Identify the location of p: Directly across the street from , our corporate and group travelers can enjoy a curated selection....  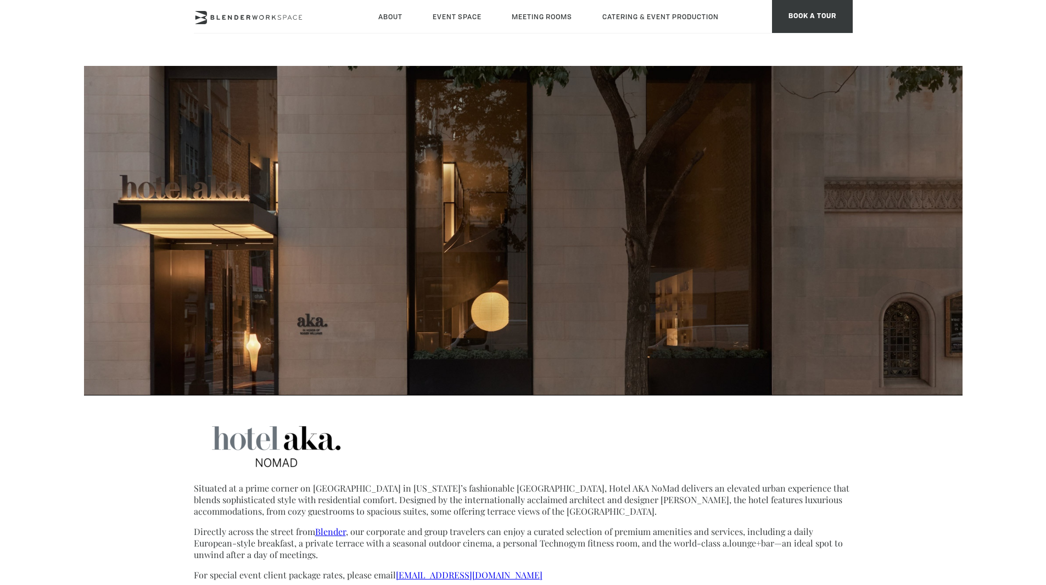
(523, 542).